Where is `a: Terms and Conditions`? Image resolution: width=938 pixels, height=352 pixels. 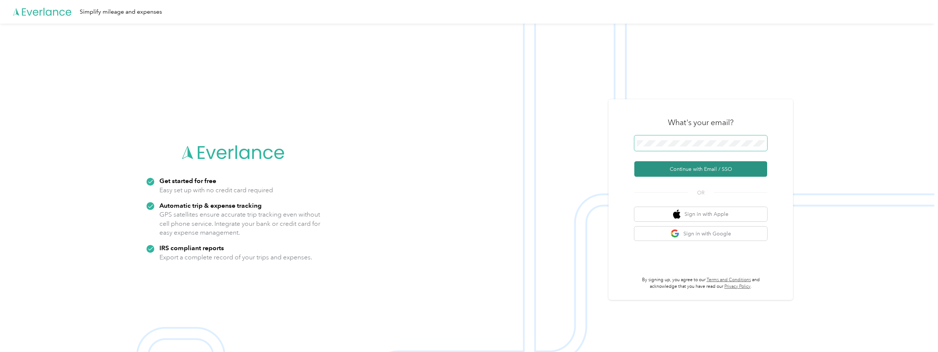
a: Terms and Conditions is located at coordinates (729, 280).